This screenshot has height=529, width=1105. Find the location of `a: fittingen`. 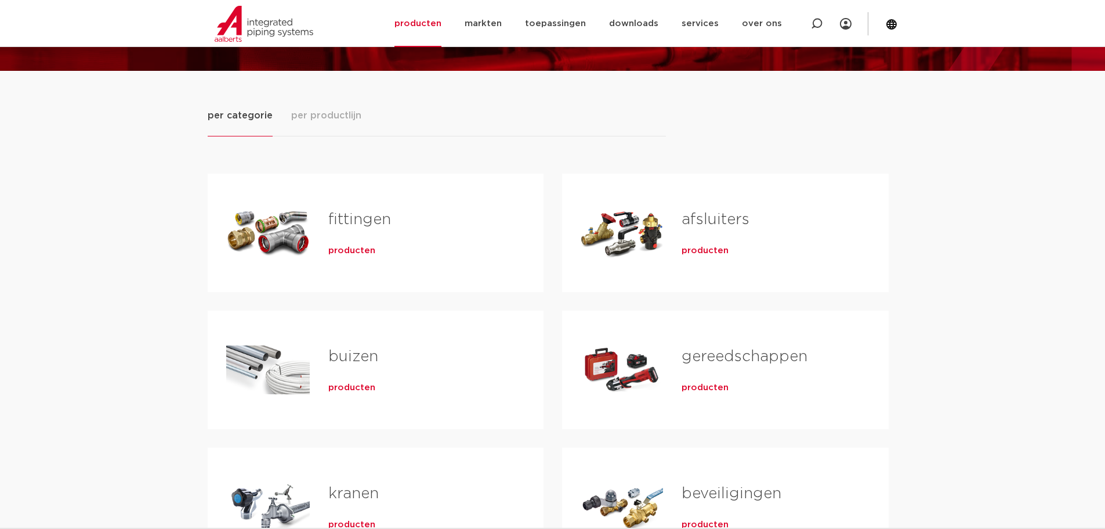

a: fittingen is located at coordinates (360, 219).